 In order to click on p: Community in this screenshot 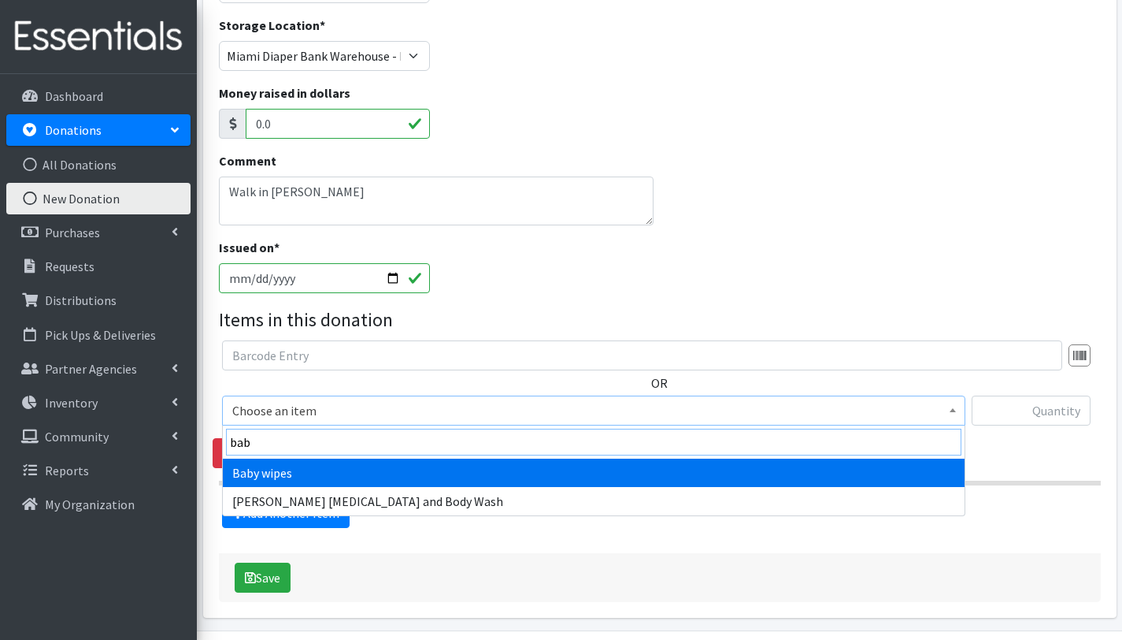, I will do `click(76, 436)`.